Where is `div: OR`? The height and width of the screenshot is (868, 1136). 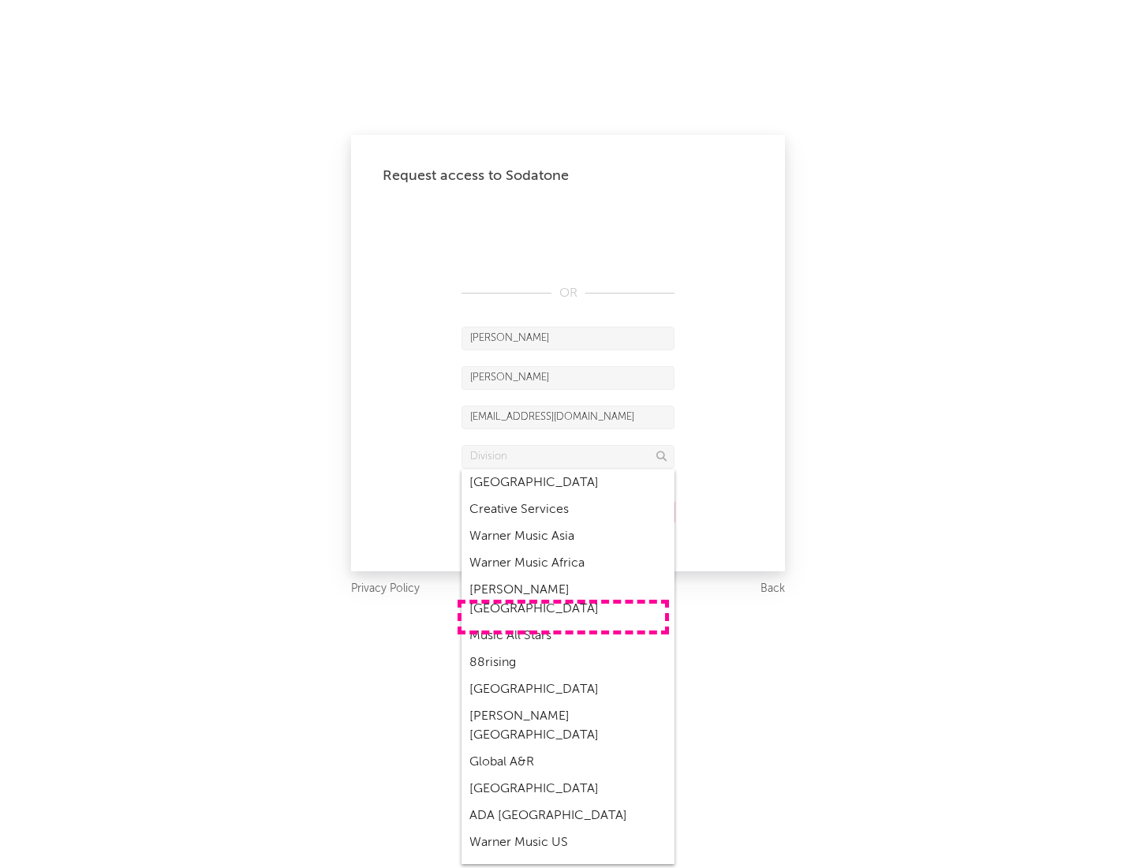 div: OR is located at coordinates (568, 293).